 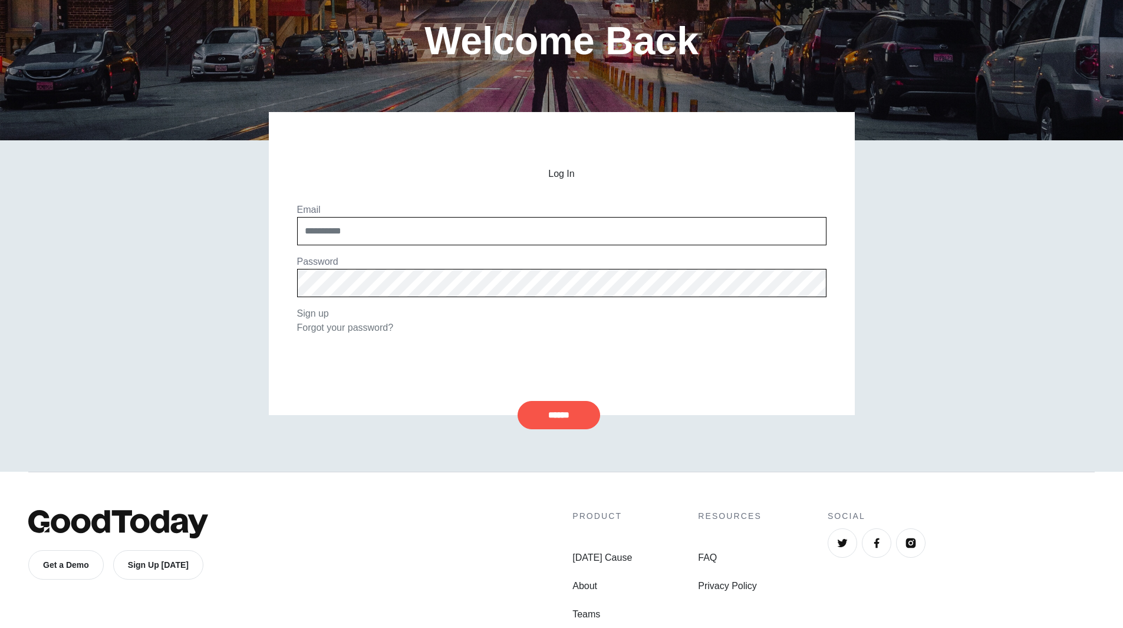 I want to click on img: Instagram, so click(x=911, y=543).